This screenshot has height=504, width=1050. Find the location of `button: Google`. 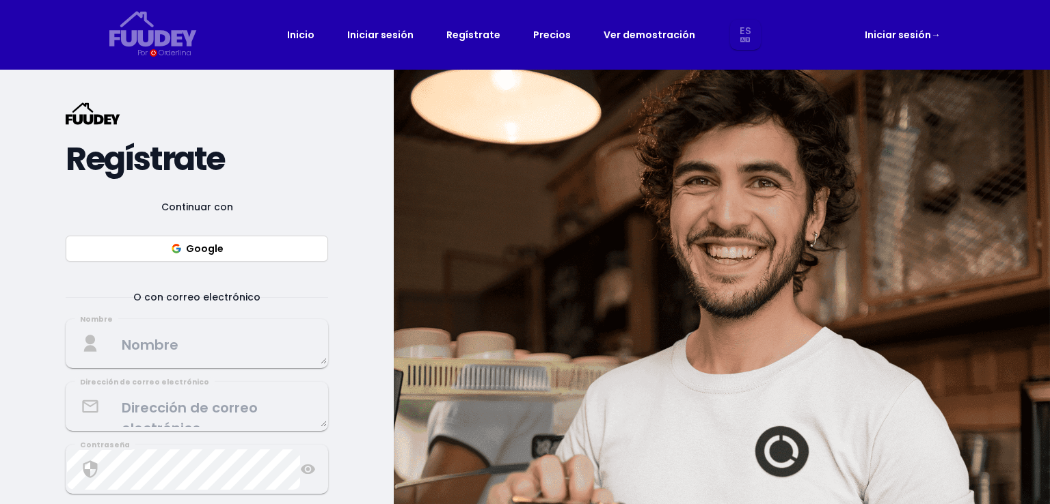

button: Google is located at coordinates (197, 249).